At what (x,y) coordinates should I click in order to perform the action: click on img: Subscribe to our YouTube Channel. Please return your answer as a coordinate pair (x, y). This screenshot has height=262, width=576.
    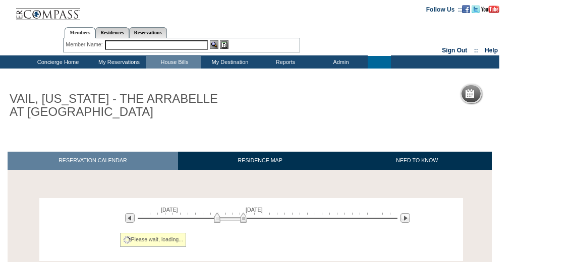
    Looking at the image, I should click on (490, 9).